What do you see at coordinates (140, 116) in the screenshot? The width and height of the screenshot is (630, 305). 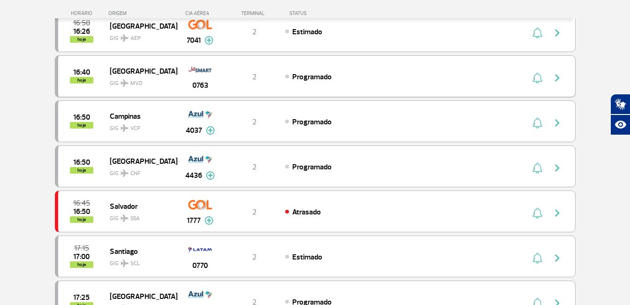 I see `span: Campinas` at bounding box center [140, 116].